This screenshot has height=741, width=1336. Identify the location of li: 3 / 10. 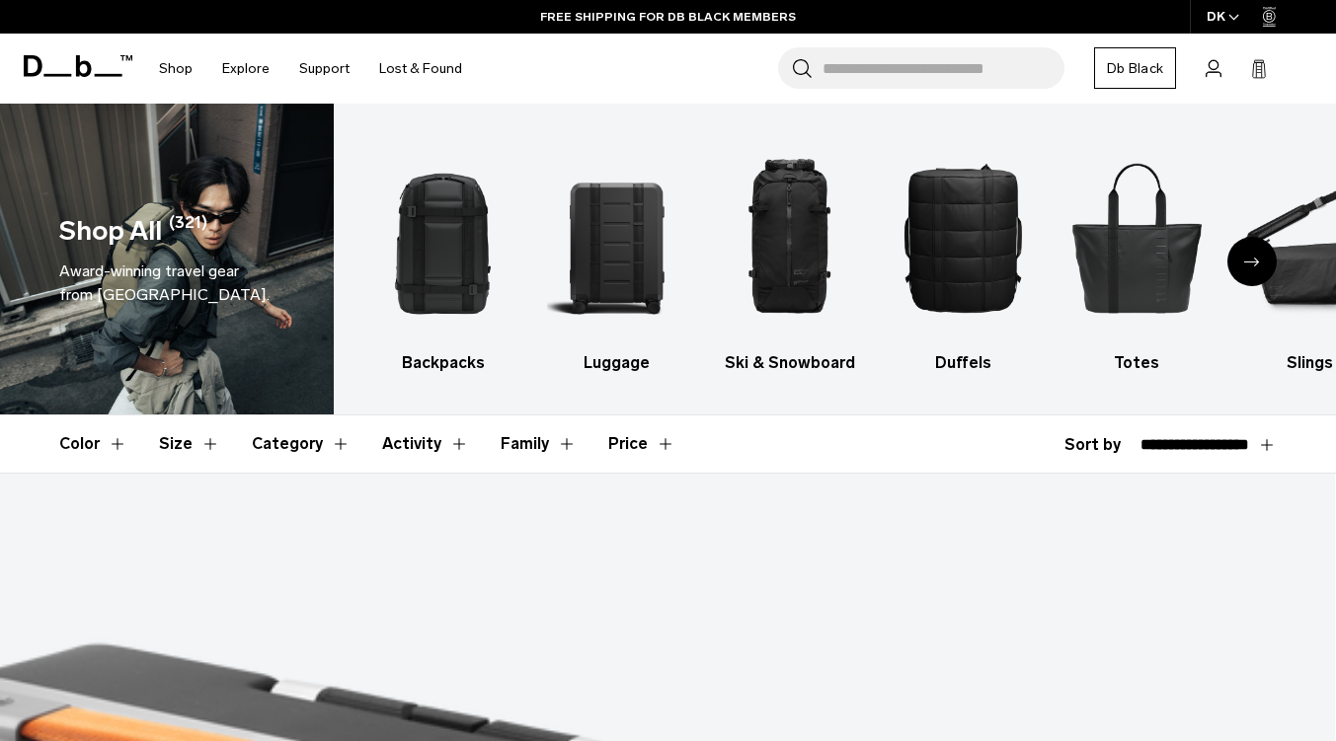
(790, 254).